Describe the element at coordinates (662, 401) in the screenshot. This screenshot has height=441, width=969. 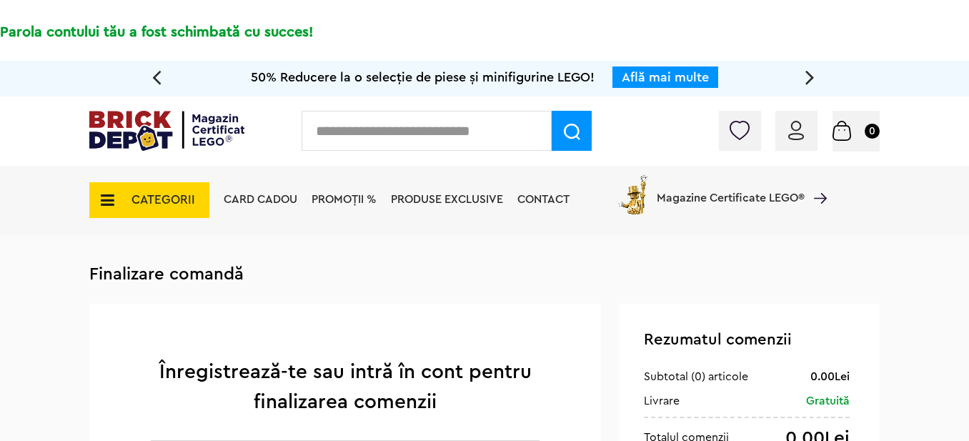
I see `div: Livrare` at that location.